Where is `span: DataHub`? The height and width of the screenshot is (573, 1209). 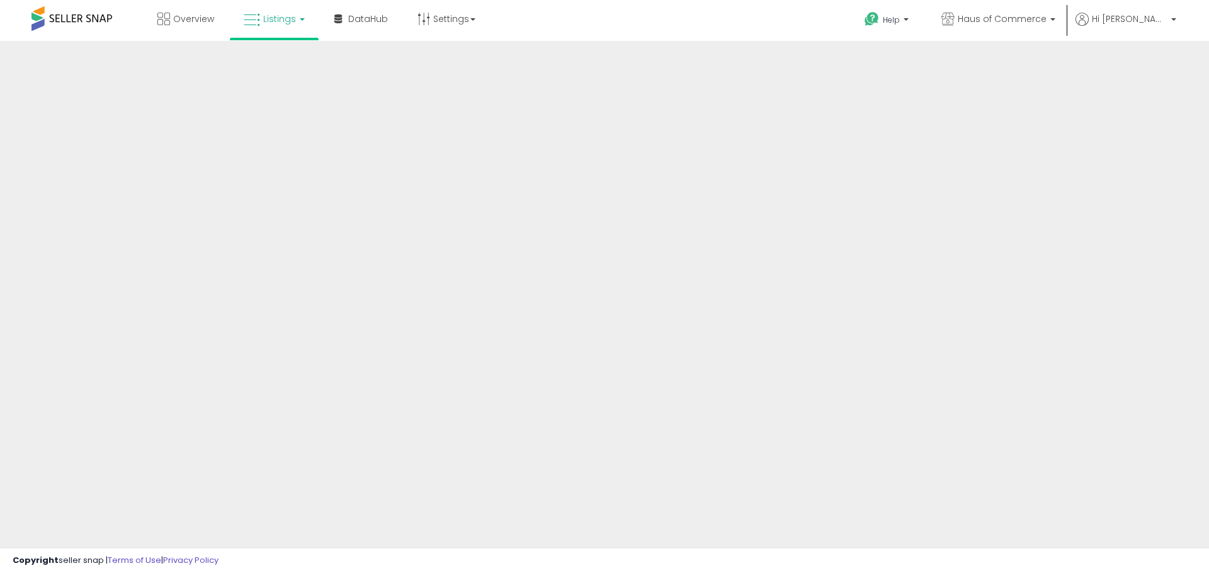
span: DataHub is located at coordinates (368, 19).